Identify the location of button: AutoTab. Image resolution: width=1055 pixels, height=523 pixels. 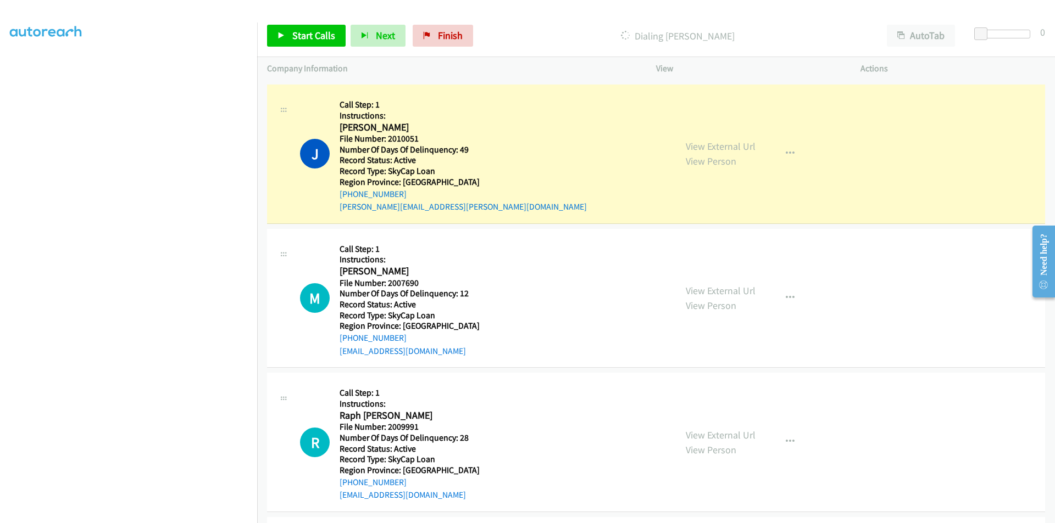
(921, 36).